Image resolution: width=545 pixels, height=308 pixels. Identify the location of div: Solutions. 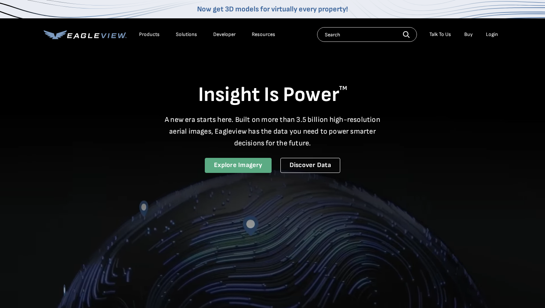
(187, 35).